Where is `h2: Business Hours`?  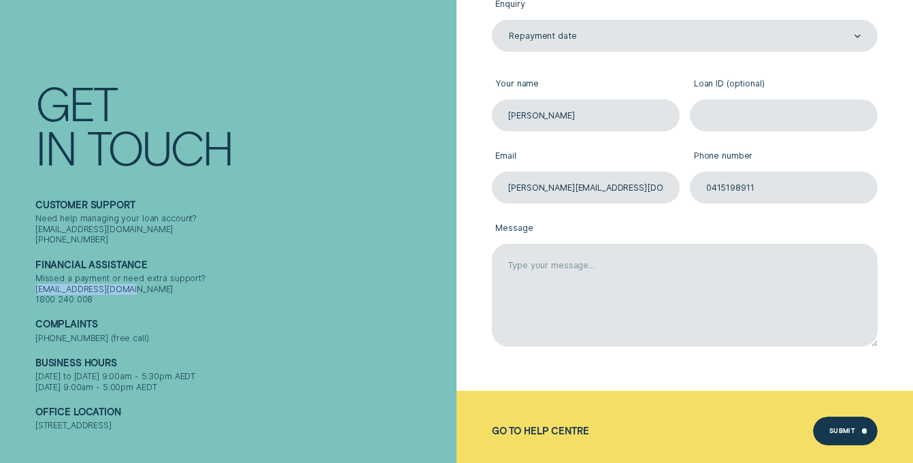
h2: Business Hours is located at coordinates (243, 364).